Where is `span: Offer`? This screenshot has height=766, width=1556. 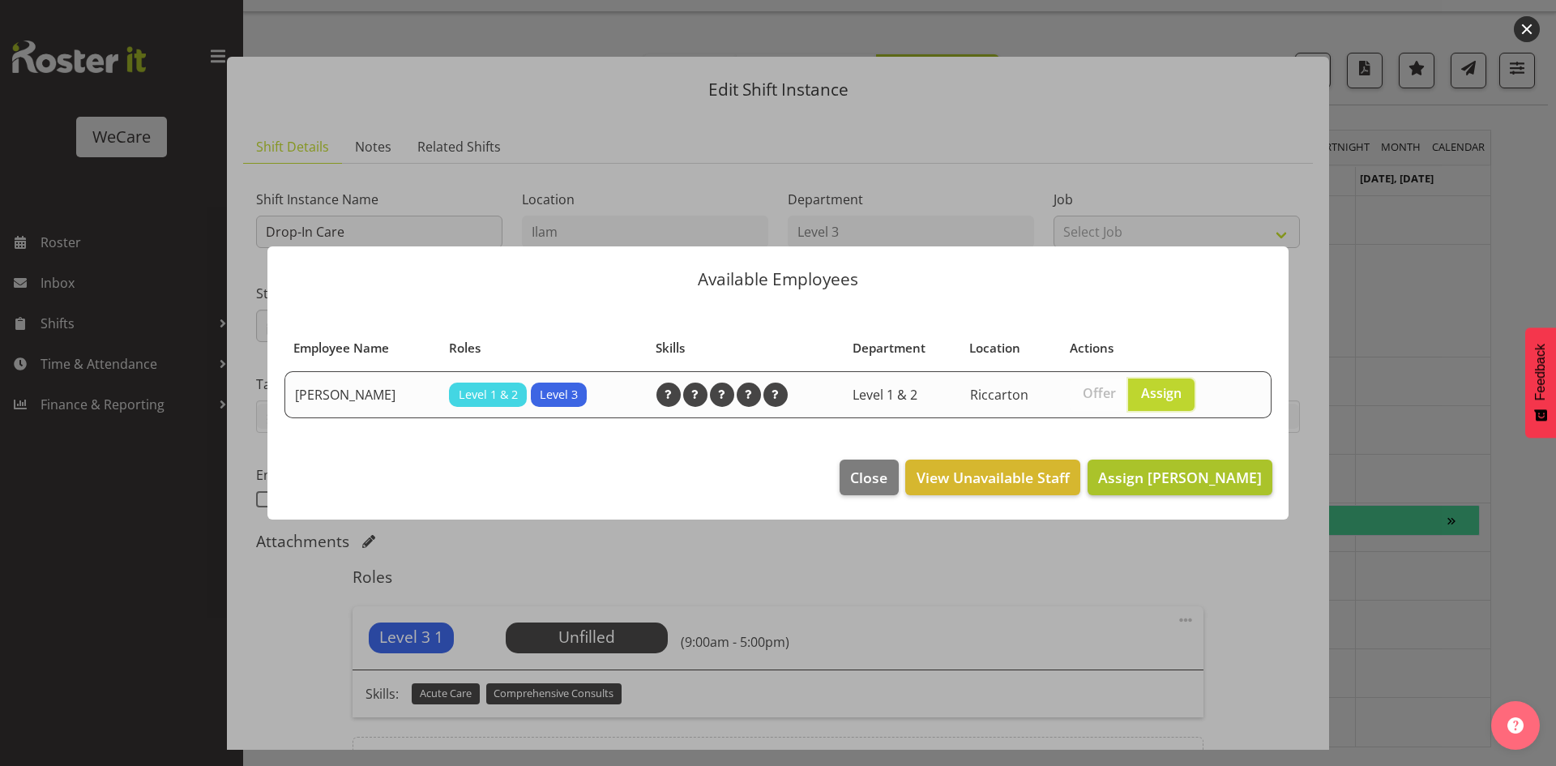 span: Offer is located at coordinates (1099, 393).